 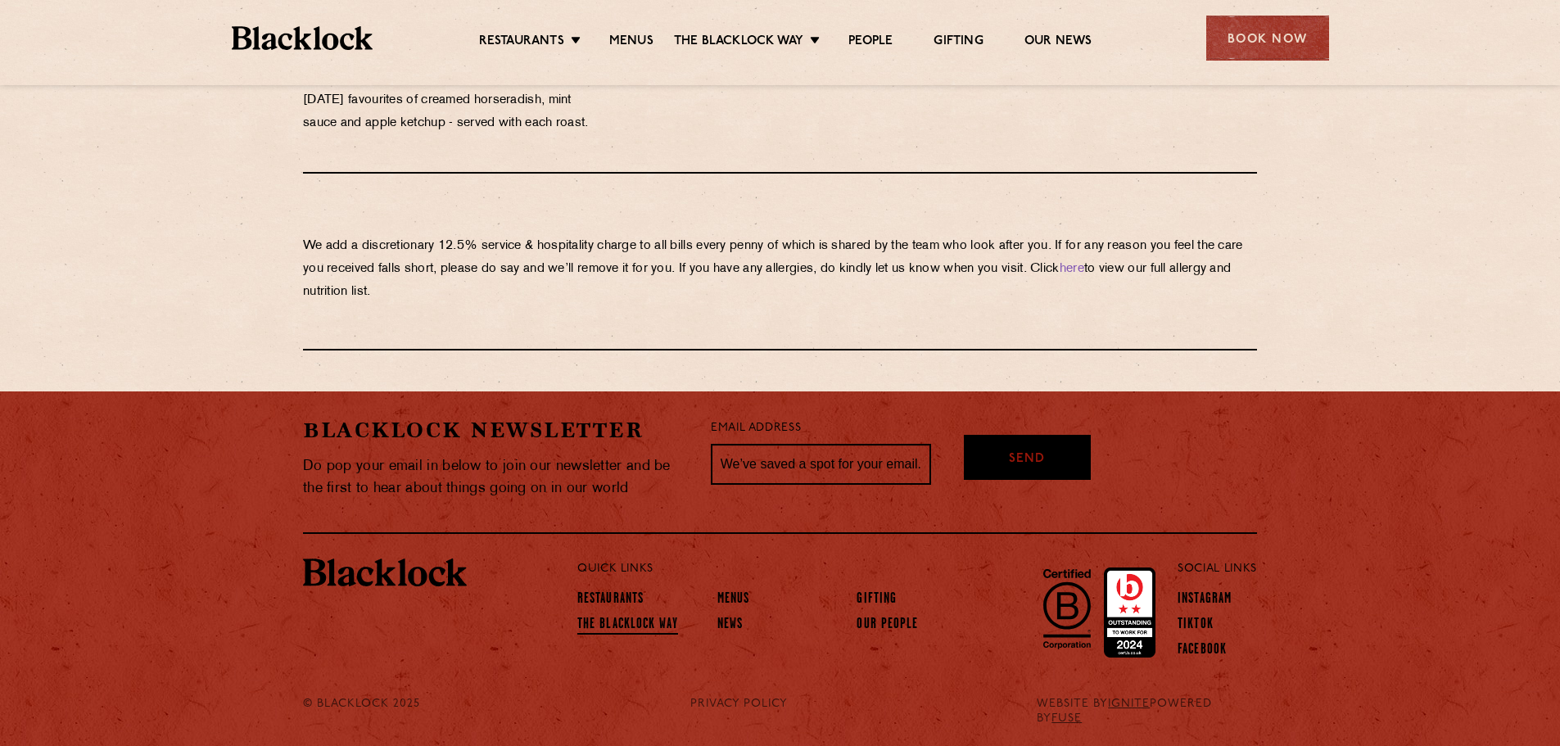 What do you see at coordinates (1267, 38) in the screenshot?
I see `div: Book Now` at bounding box center [1267, 38].